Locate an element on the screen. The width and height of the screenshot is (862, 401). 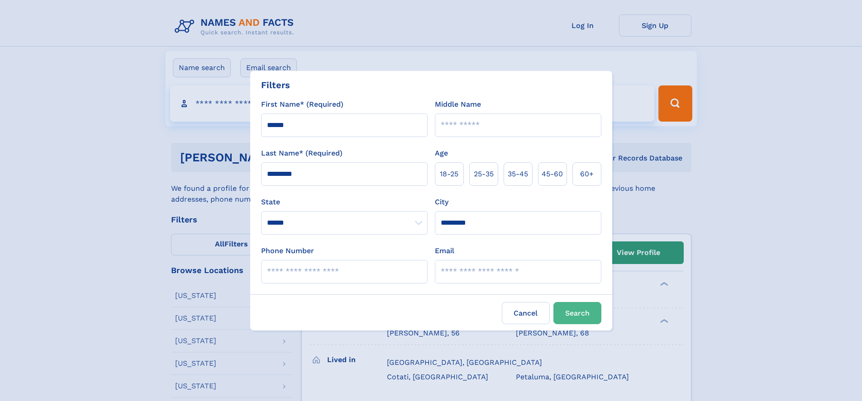
div: Filters is located at coordinates (276, 85).